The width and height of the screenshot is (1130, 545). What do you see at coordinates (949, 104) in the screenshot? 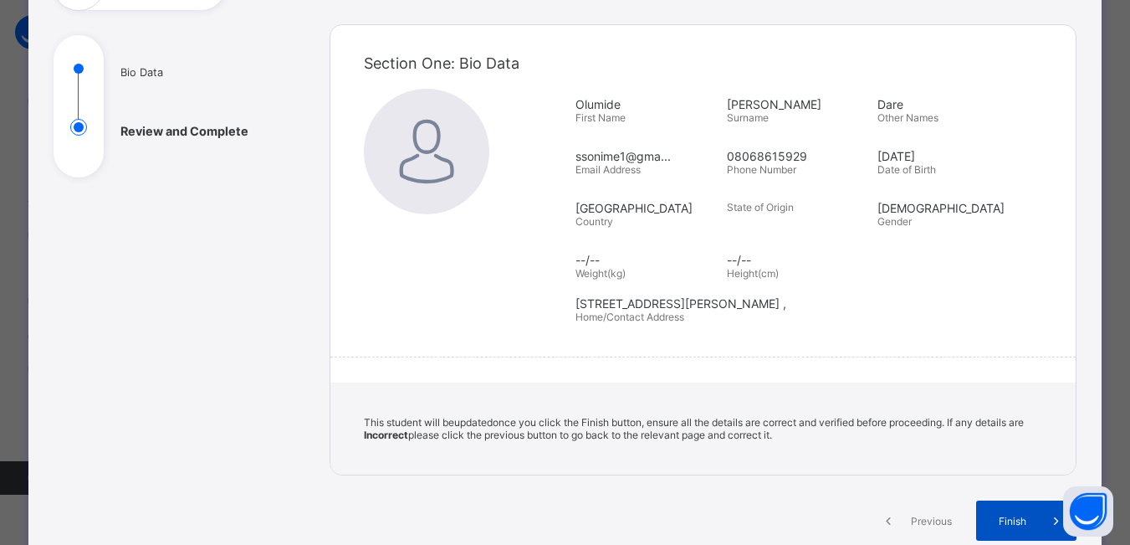
I see `span: Dare` at bounding box center [949, 104].